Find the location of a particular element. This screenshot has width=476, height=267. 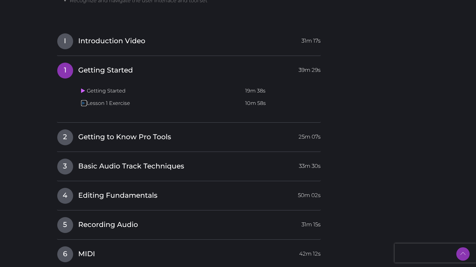

span: 1 is located at coordinates (65, 71).